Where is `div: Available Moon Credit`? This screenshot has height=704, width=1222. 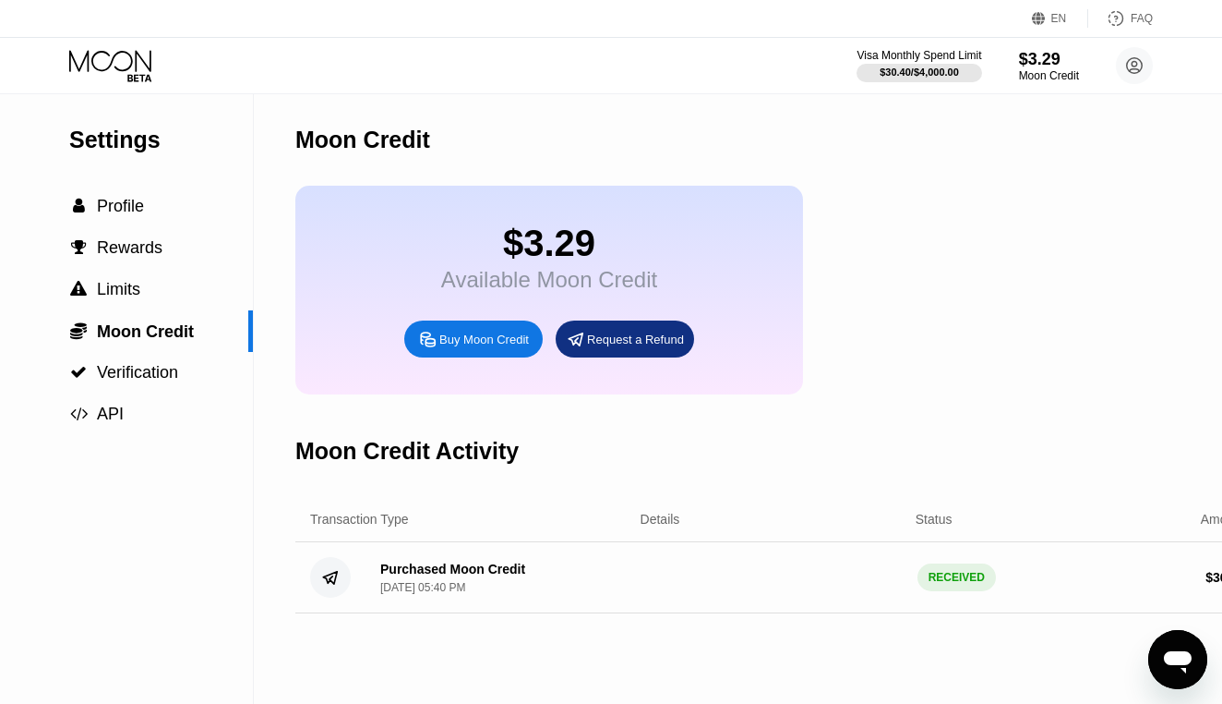 div: Available Moon Credit is located at coordinates (549, 280).